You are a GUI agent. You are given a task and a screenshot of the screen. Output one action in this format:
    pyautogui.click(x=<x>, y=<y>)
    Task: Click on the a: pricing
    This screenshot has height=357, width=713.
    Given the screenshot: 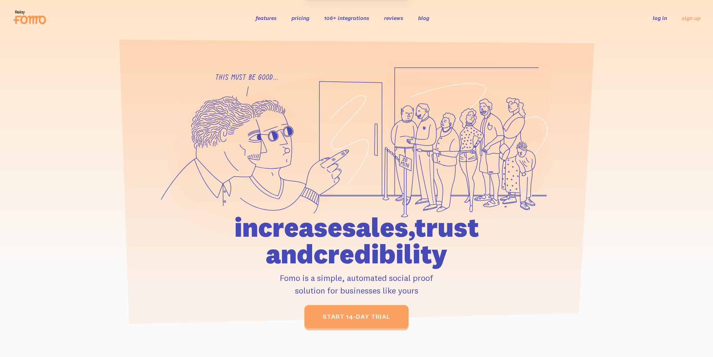 What is the action you would take?
    pyautogui.click(x=300, y=18)
    